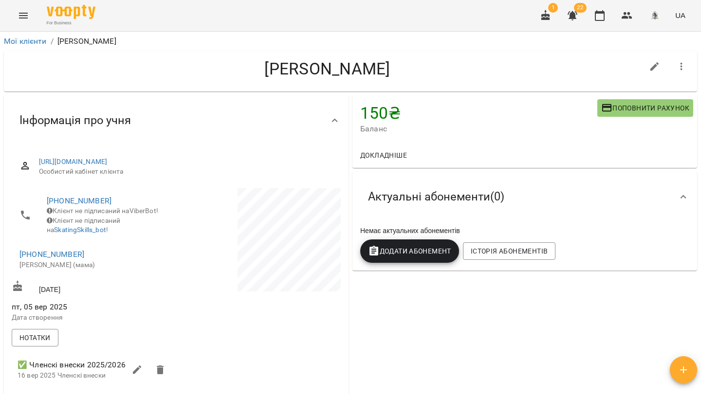 The height and width of the screenshot is (399, 701). What do you see at coordinates (93, 307) in the screenshot?
I see `span: пт, 05 вер 2025` at bounding box center [93, 307].